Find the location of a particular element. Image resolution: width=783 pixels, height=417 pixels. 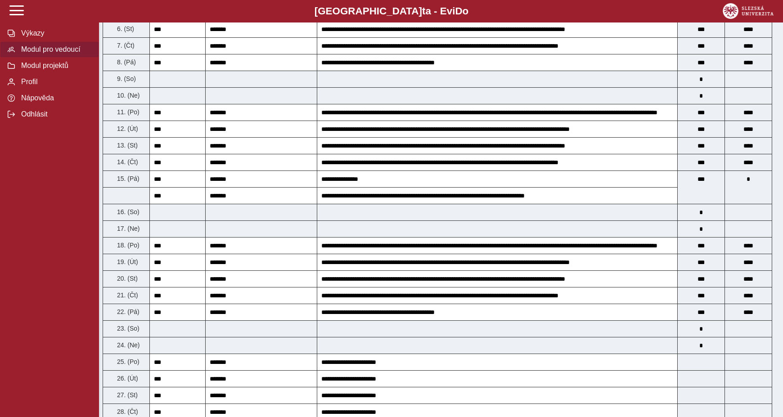

span: 7. (Čt) is located at coordinates (125, 45).